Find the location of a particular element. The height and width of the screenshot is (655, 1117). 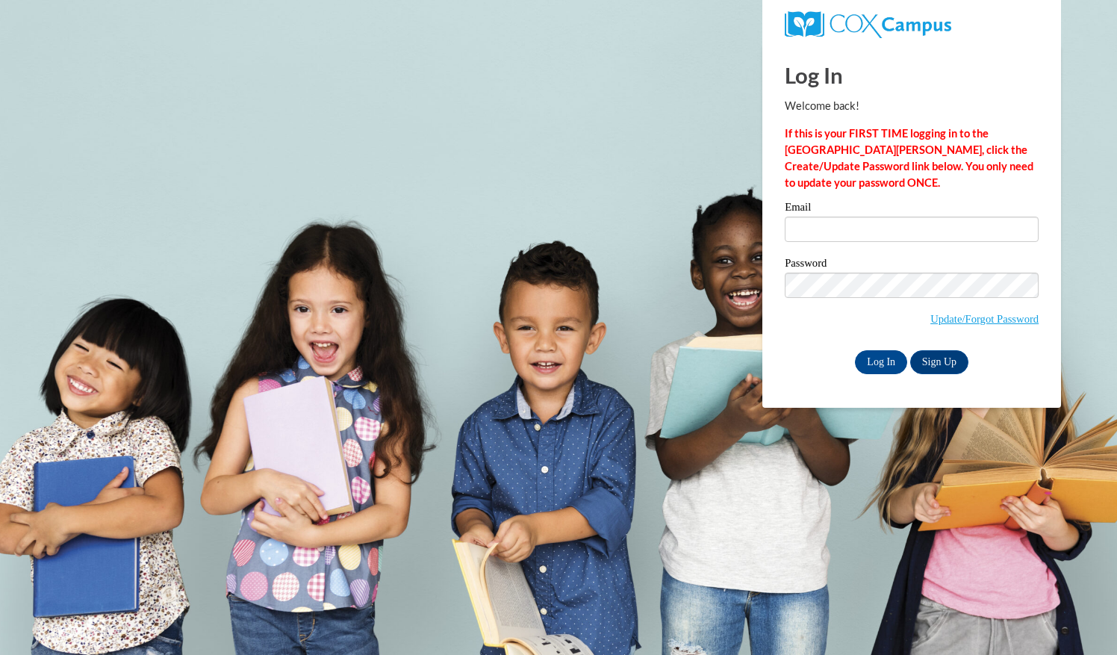

img: COX Campus is located at coordinates (868, 25).